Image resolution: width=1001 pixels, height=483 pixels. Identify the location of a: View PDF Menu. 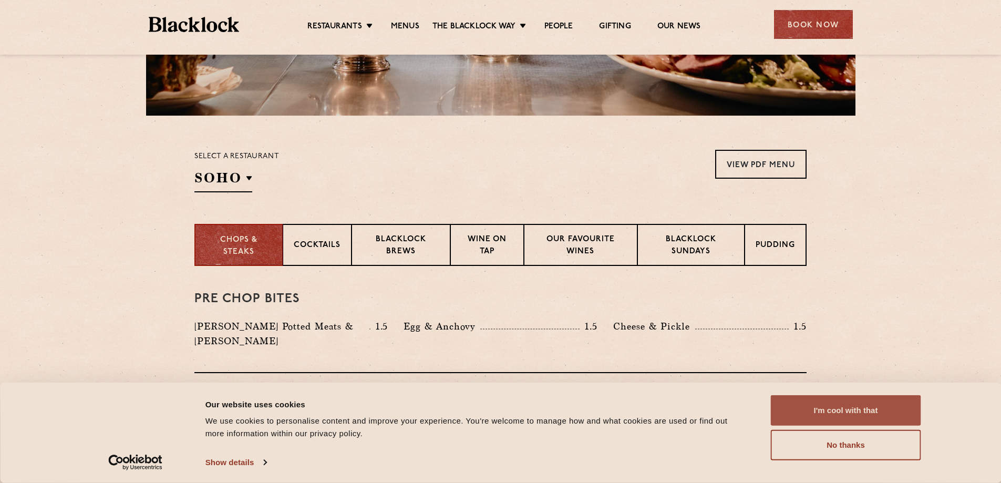
(761, 164).